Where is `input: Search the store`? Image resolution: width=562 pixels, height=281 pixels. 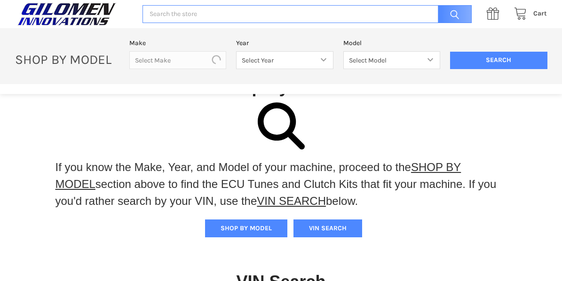 input: Search the store is located at coordinates (307, 14).